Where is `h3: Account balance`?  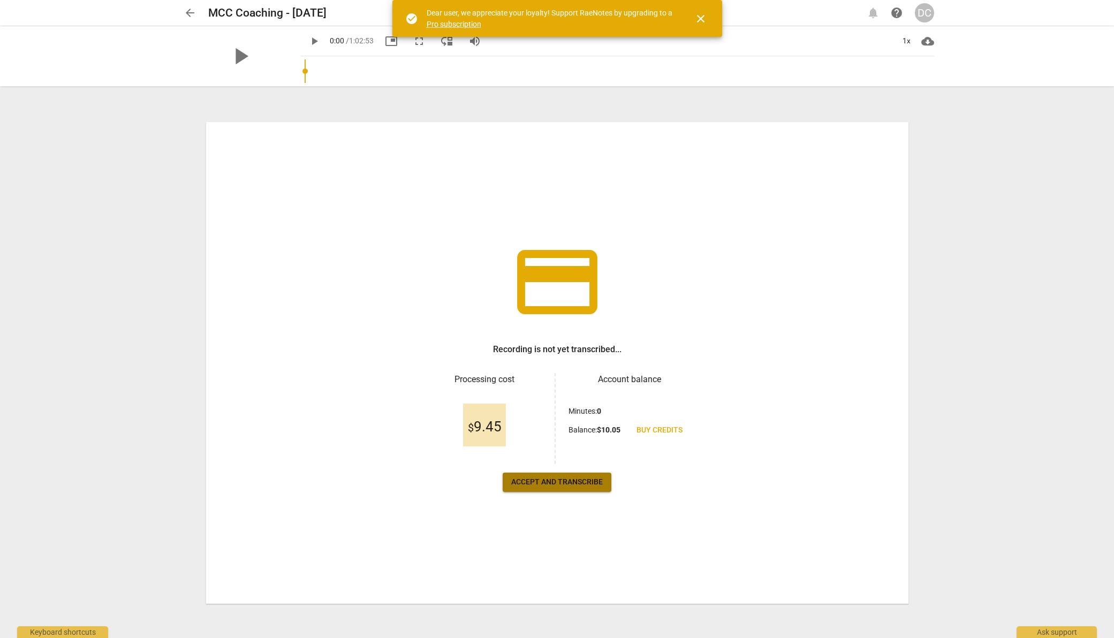 h3: Account balance is located at coordinates (629, 379).